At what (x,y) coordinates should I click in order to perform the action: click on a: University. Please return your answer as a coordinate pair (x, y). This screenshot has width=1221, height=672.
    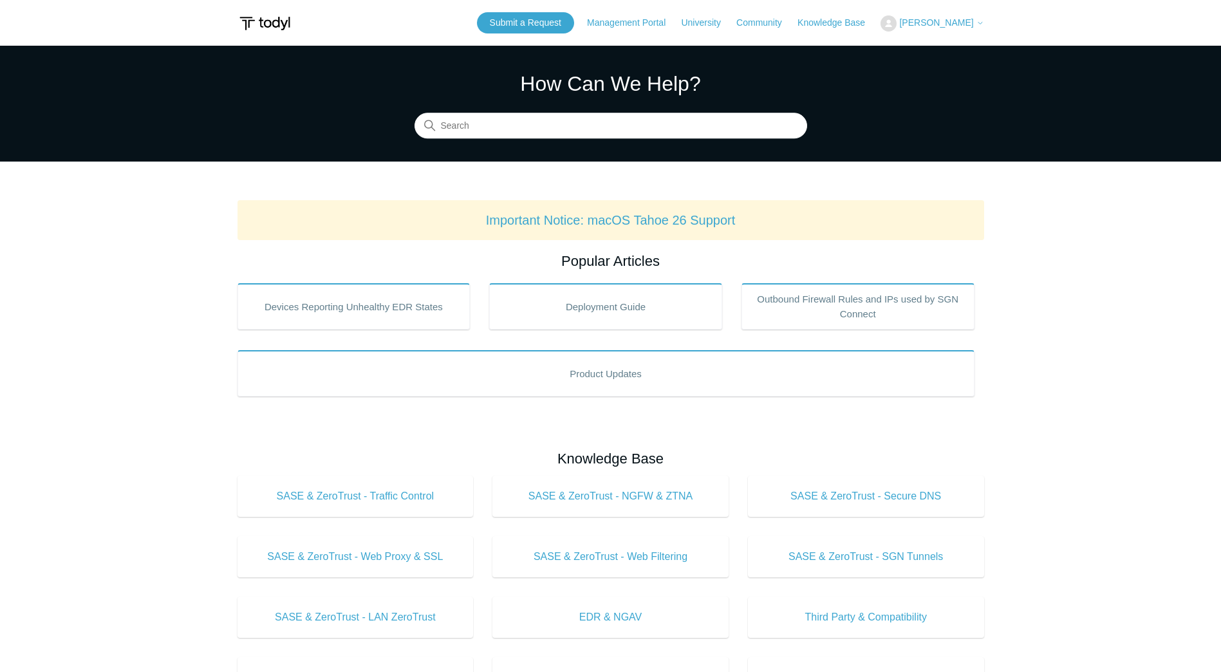
    Looking at the image, I should click on (707, 23).